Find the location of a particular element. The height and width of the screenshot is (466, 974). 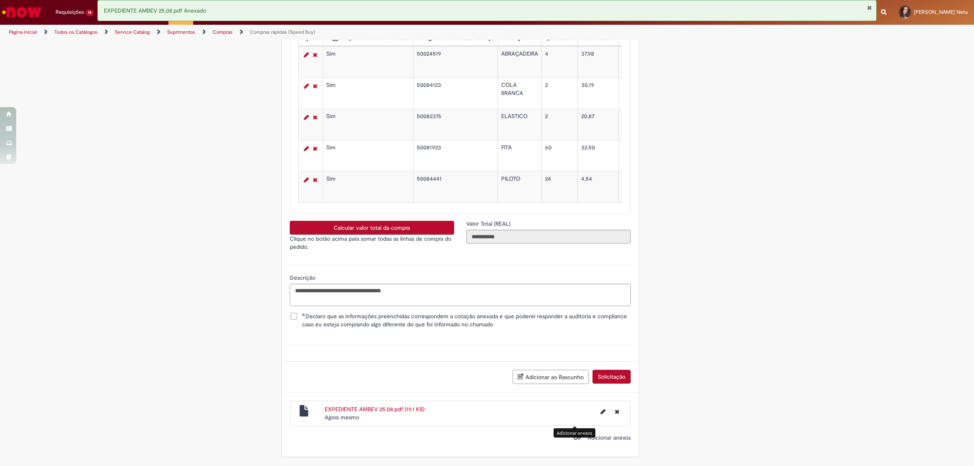

td: 50084123 is located at coordinates (455, 93).